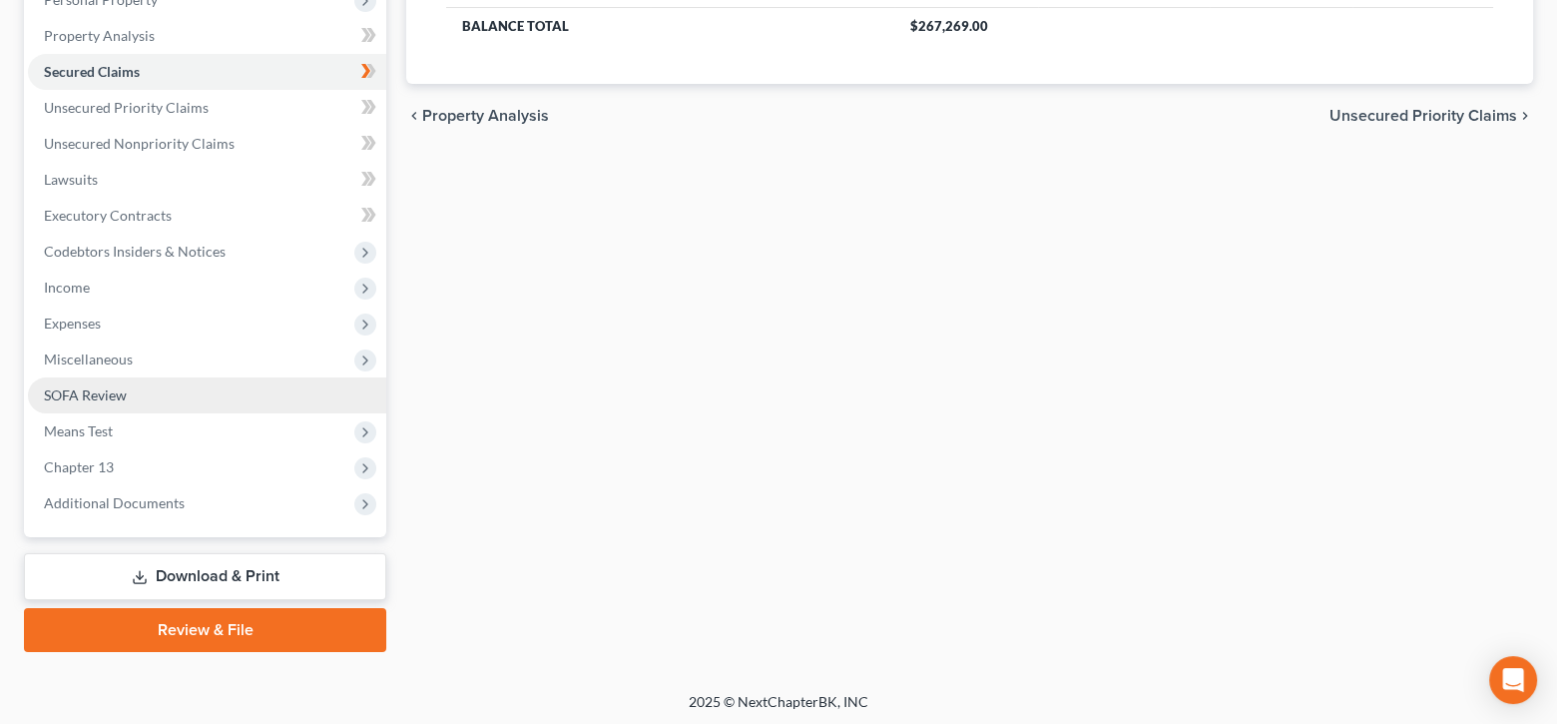 The width and height of the screenshot is (1557, 724). What do you see at coordinates (1431, 116) in the screenshot?
I see `button: Unsecured Priority Claims chevron_right` at bounding box center [1431, 116].